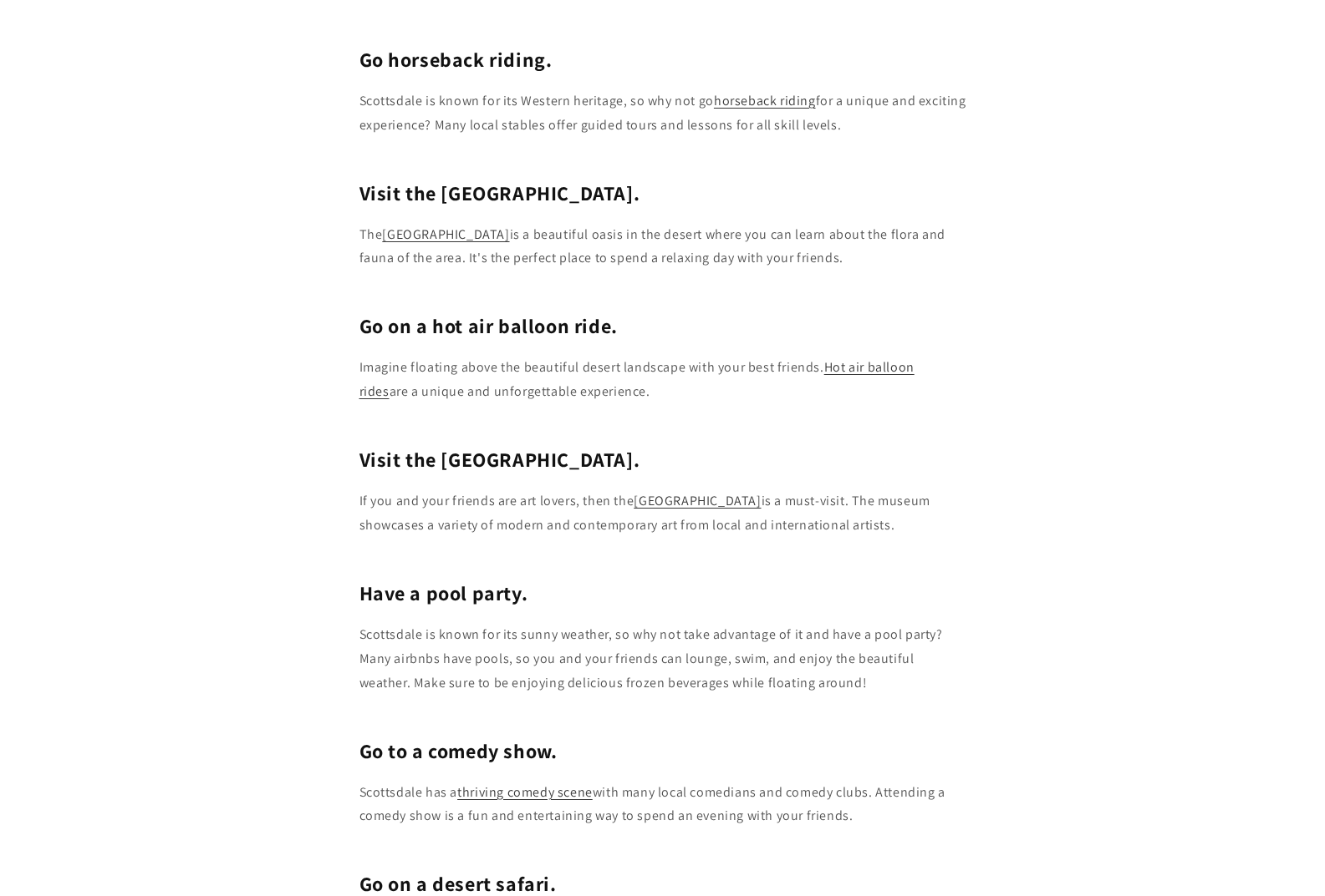 The width and height of the screenshot is (1325, 896). Describe the element at coordinates (662, 806) in the screenshot. I see `p: Scottsdale has a with many local comedians and comedy clubs. Attending a comedy show is a fun and...` at that location.